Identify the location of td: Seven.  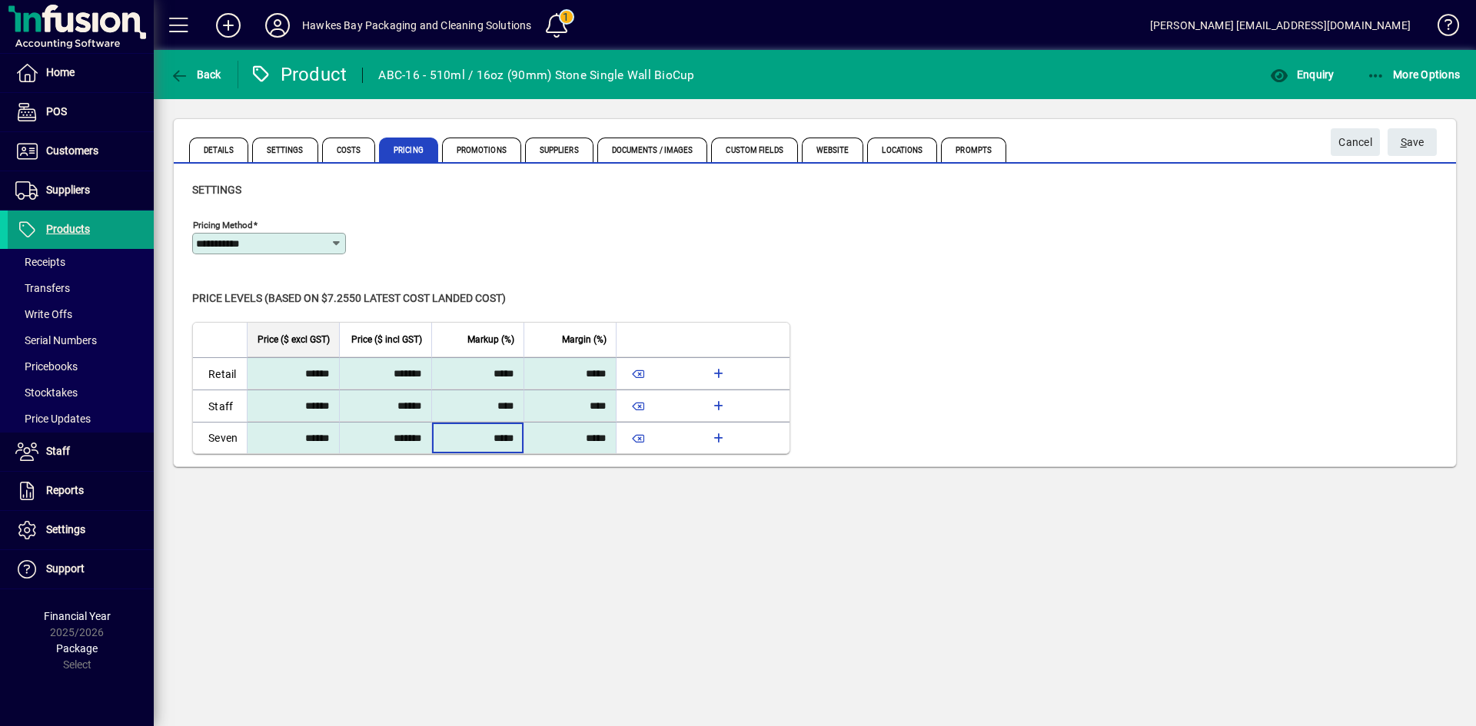
(220, 437).